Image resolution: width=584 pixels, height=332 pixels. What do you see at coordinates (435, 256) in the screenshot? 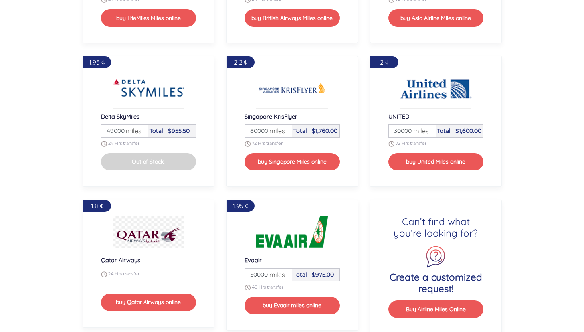
I see `img: question icon` at bounding box center [435, 256].